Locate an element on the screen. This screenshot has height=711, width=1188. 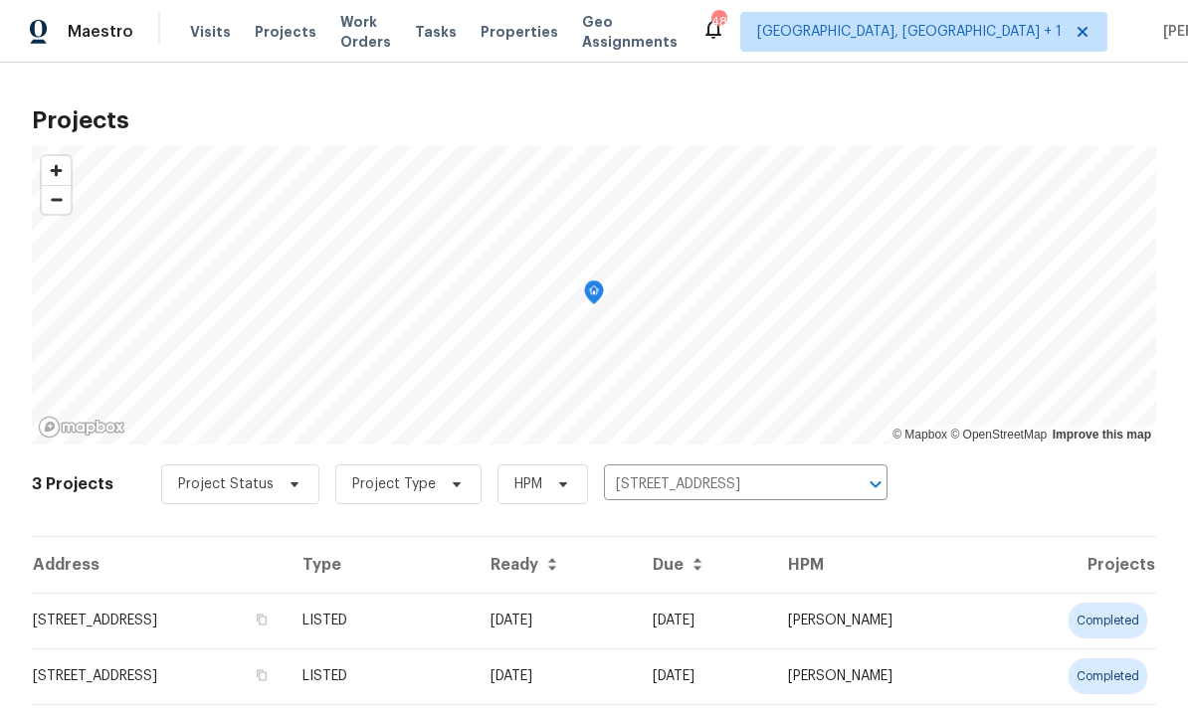
div: 48 is located at coordinates (718, 22).